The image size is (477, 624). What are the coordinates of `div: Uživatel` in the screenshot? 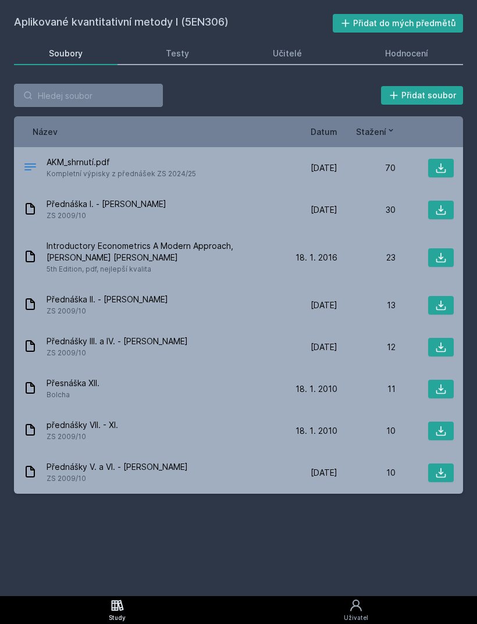 It's located at (356, 618).